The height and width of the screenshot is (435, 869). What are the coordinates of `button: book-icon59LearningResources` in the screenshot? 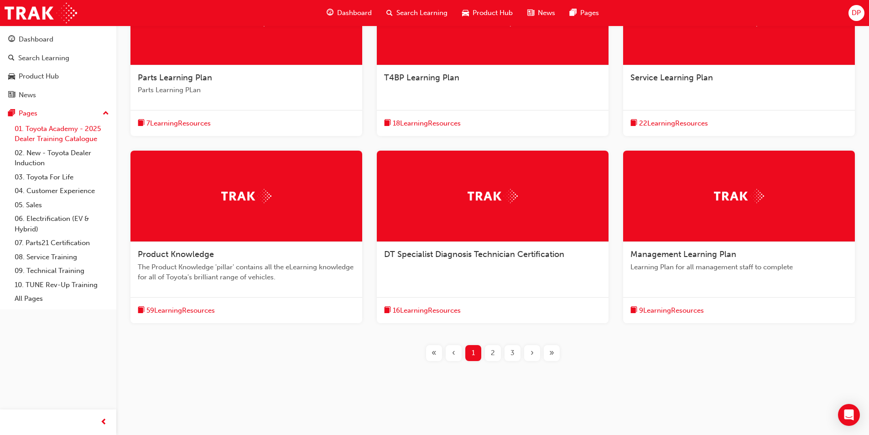 It's located at (176, 310).